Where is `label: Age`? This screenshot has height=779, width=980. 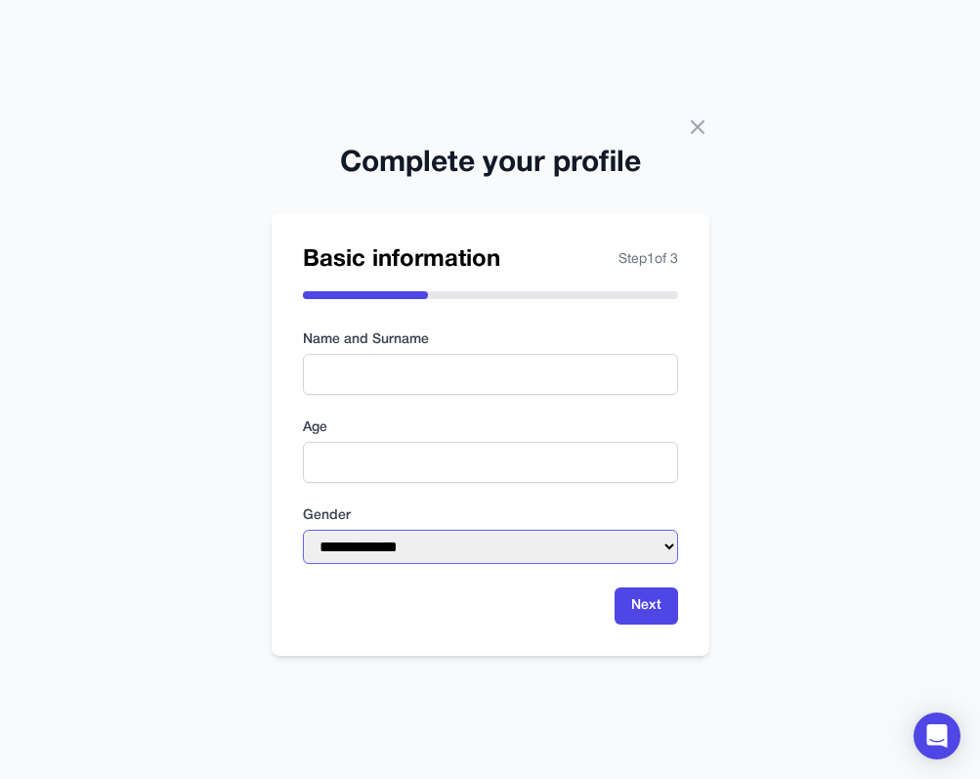
label: Age is located at coordinates (491, 428).